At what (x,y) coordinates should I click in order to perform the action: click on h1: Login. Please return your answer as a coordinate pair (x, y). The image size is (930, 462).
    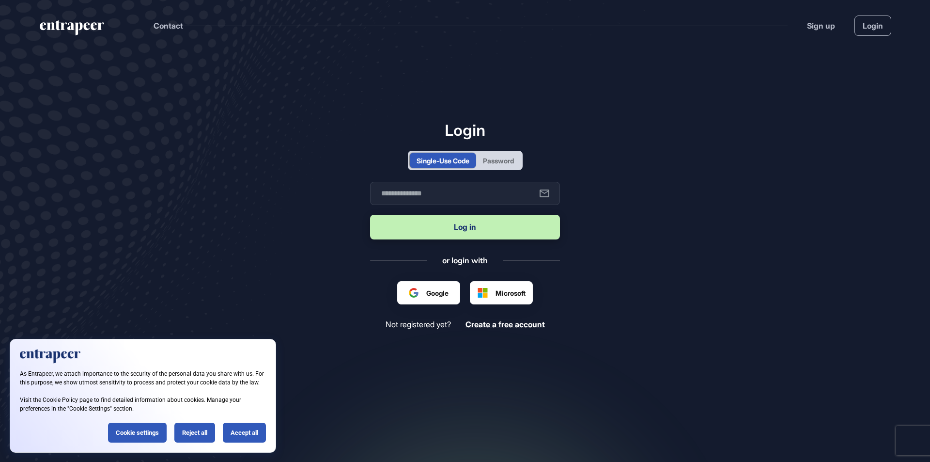
    Looking at the image, I should click on (465, 130).